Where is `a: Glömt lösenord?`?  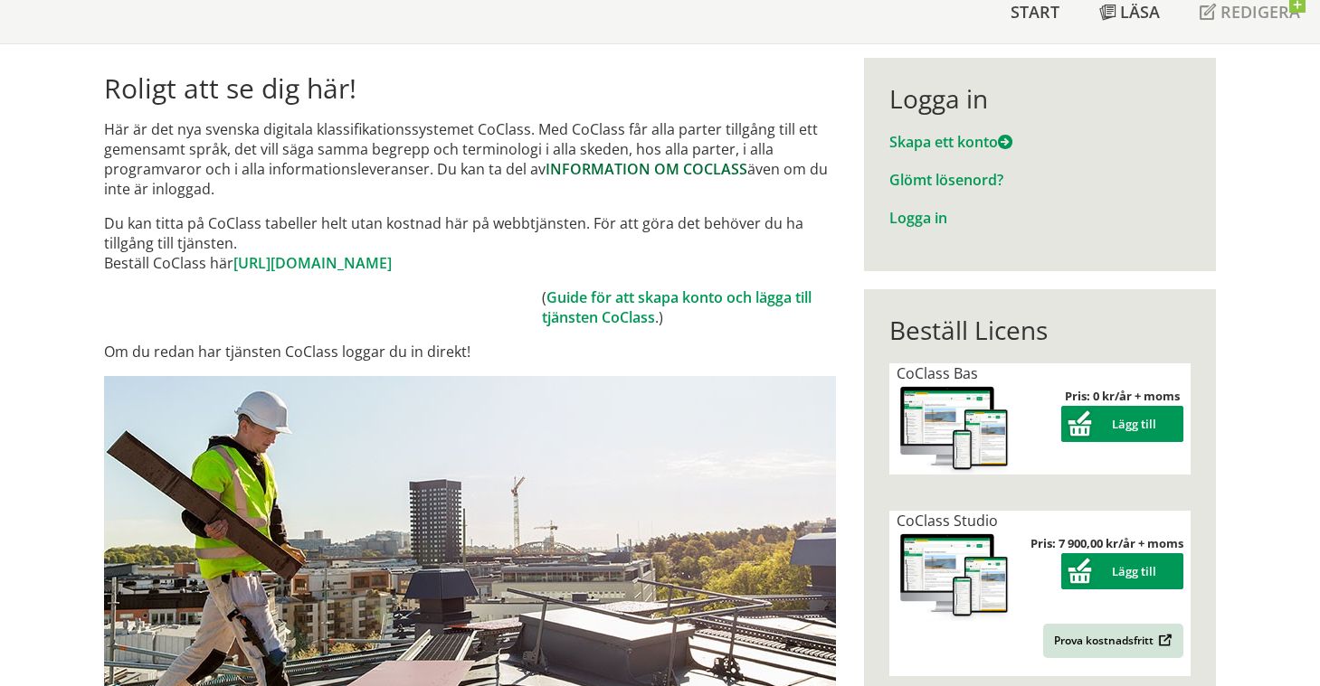
a: Glömt lösenord? is located at coordinates (946, 180).